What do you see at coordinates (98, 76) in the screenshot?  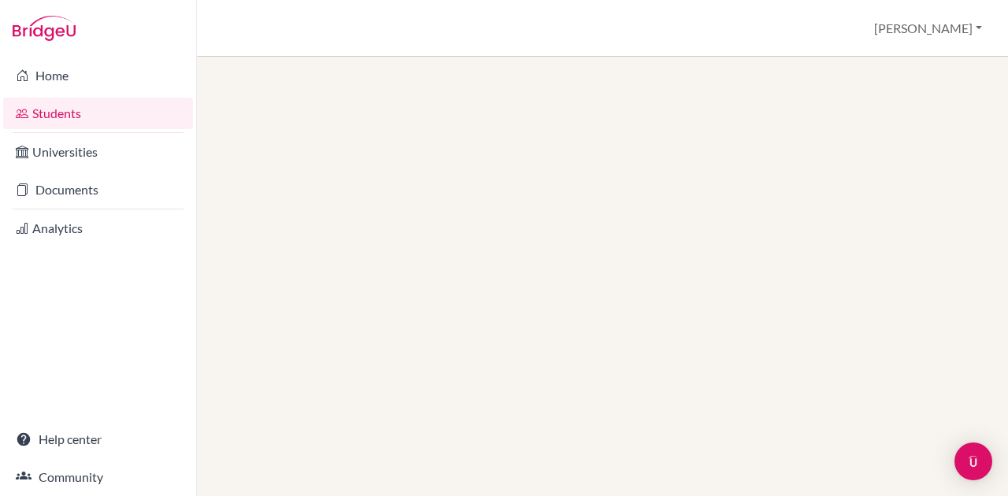 I see `a: Home` at bounding box center [98, 76].